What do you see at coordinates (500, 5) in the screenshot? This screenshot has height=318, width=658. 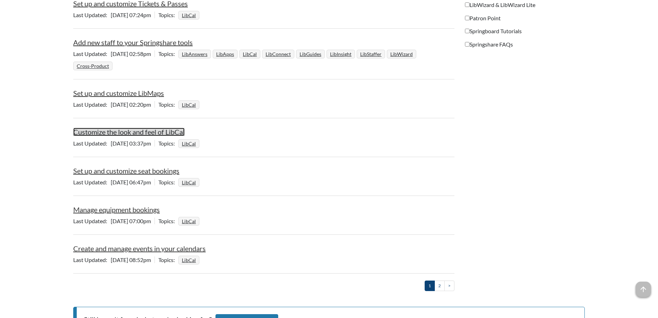 I see `label: LibWizard & LibWizard Lite` at bounding box center [500, 5].